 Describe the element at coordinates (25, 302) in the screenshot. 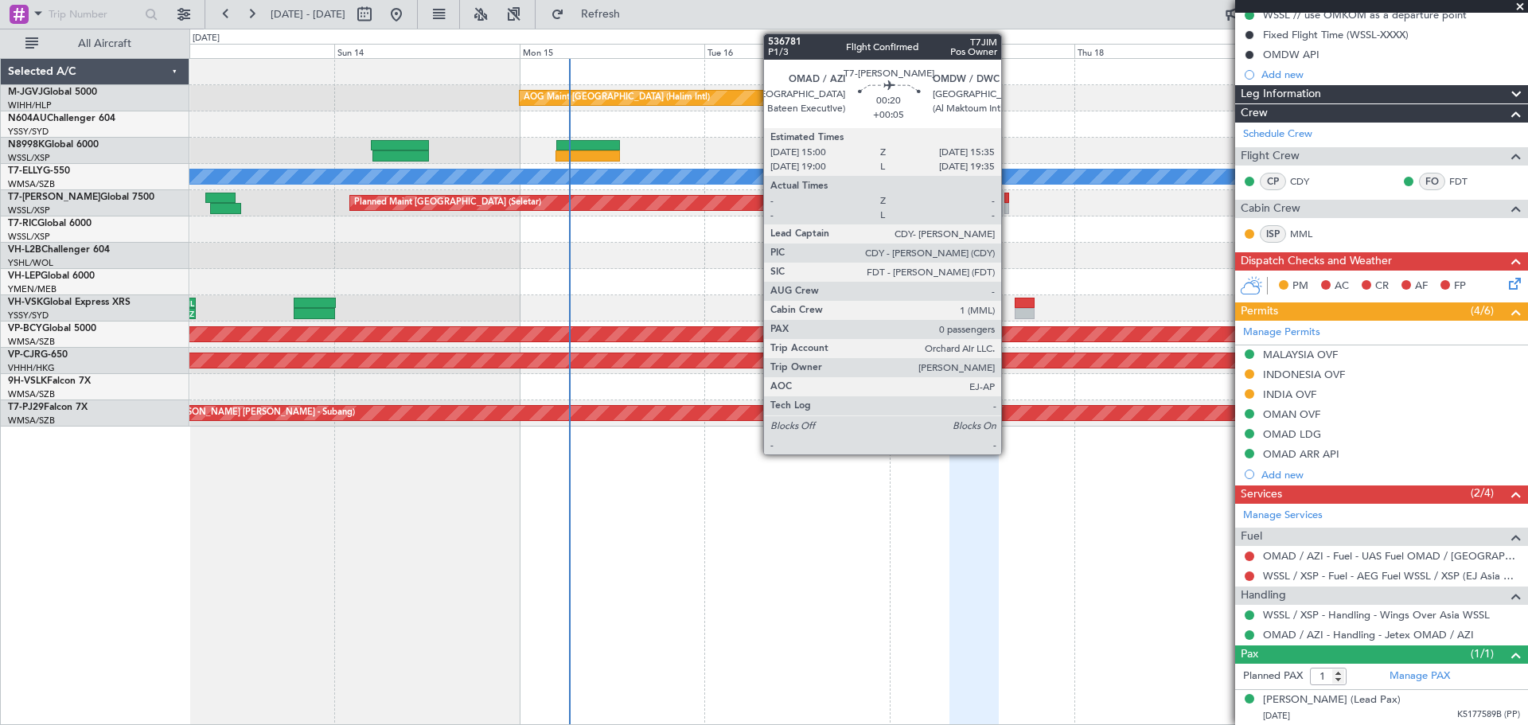

I see `span: VH-VSK` at that location.